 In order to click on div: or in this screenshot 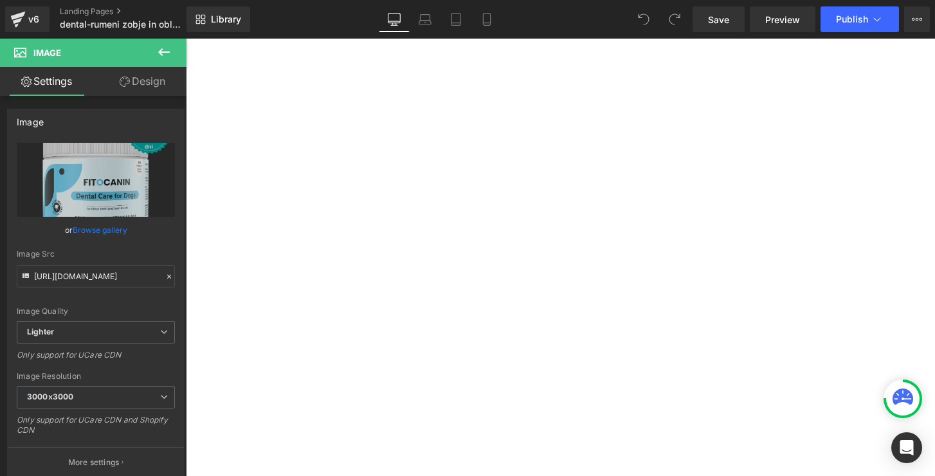, I will do `click(96, 229)`.